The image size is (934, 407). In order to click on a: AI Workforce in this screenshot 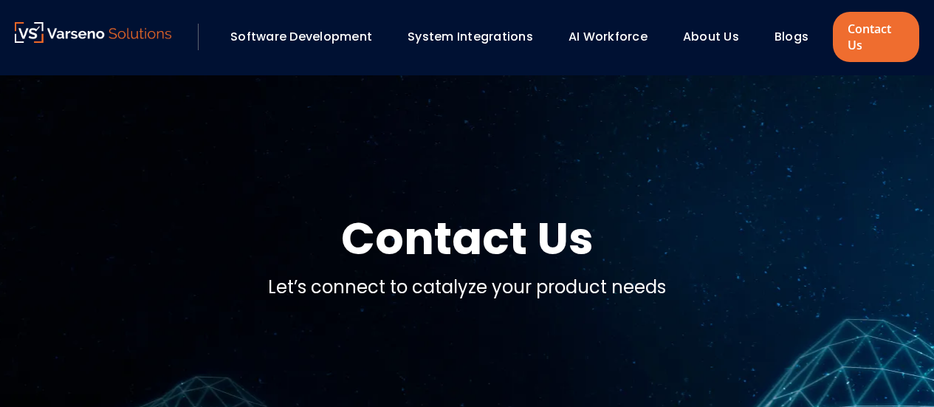, I will do `click(607, 36)`.